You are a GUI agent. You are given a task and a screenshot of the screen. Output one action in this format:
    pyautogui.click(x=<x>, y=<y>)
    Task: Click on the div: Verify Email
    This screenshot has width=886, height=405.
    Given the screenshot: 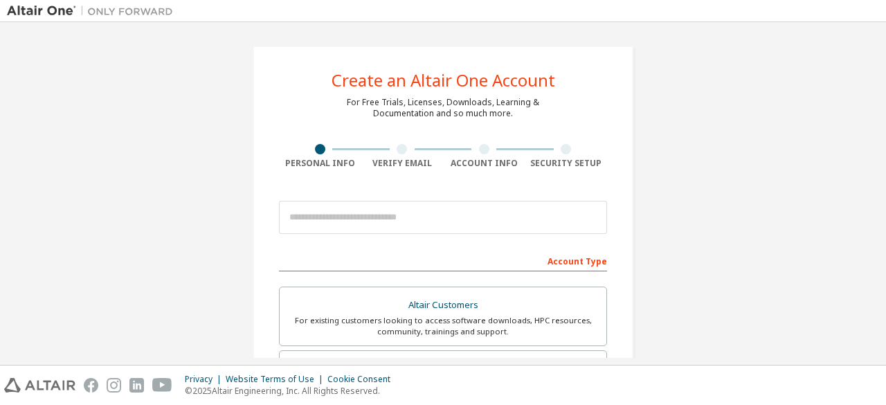 What is the action you would take?
    pyautogui.click(x=402, y=163)
    